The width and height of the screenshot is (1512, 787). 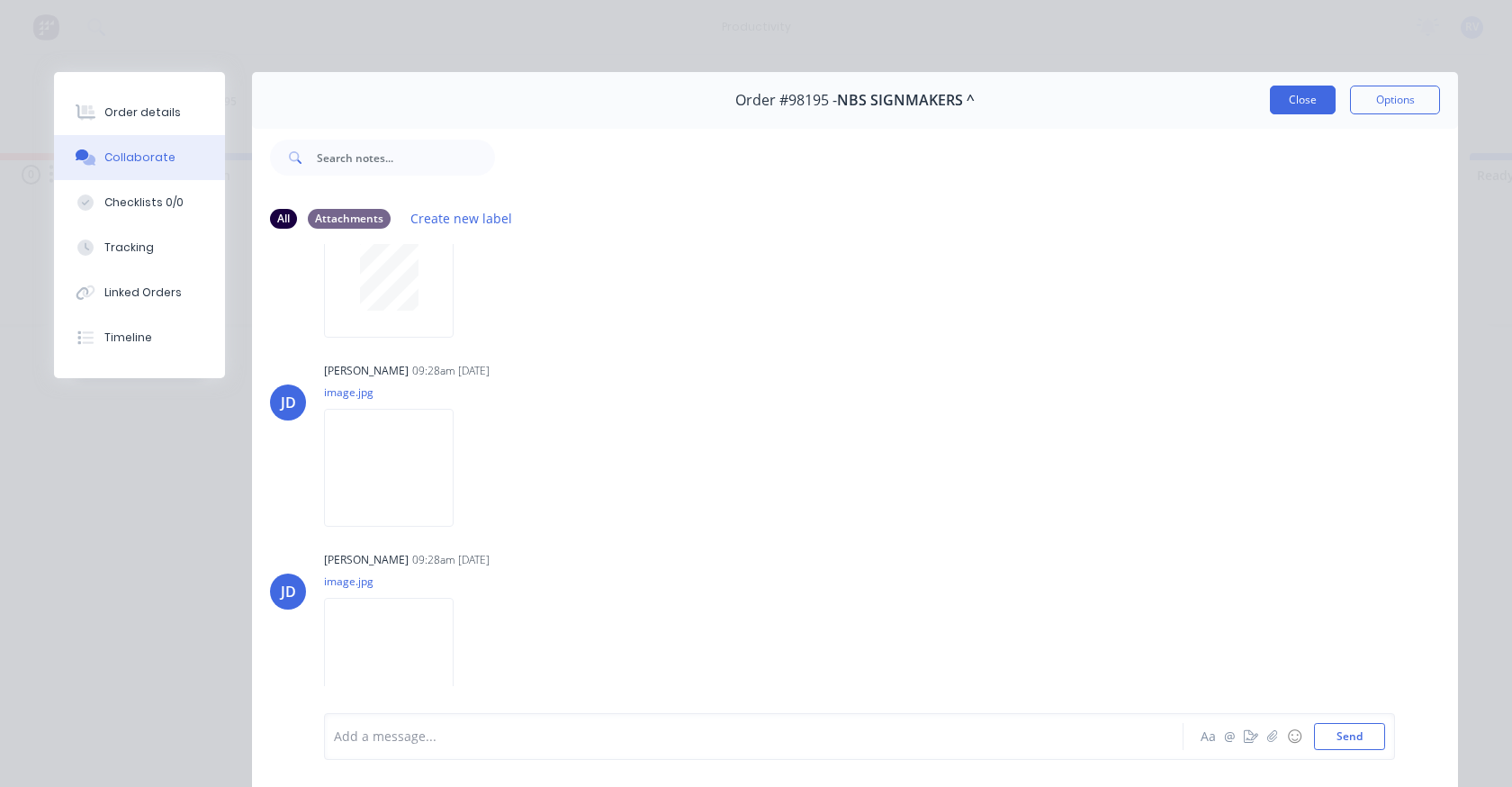 What do you see at coordinates (140, 338) in the screenshot?
I see `button: Timeline` at bounding box center [140, 338].